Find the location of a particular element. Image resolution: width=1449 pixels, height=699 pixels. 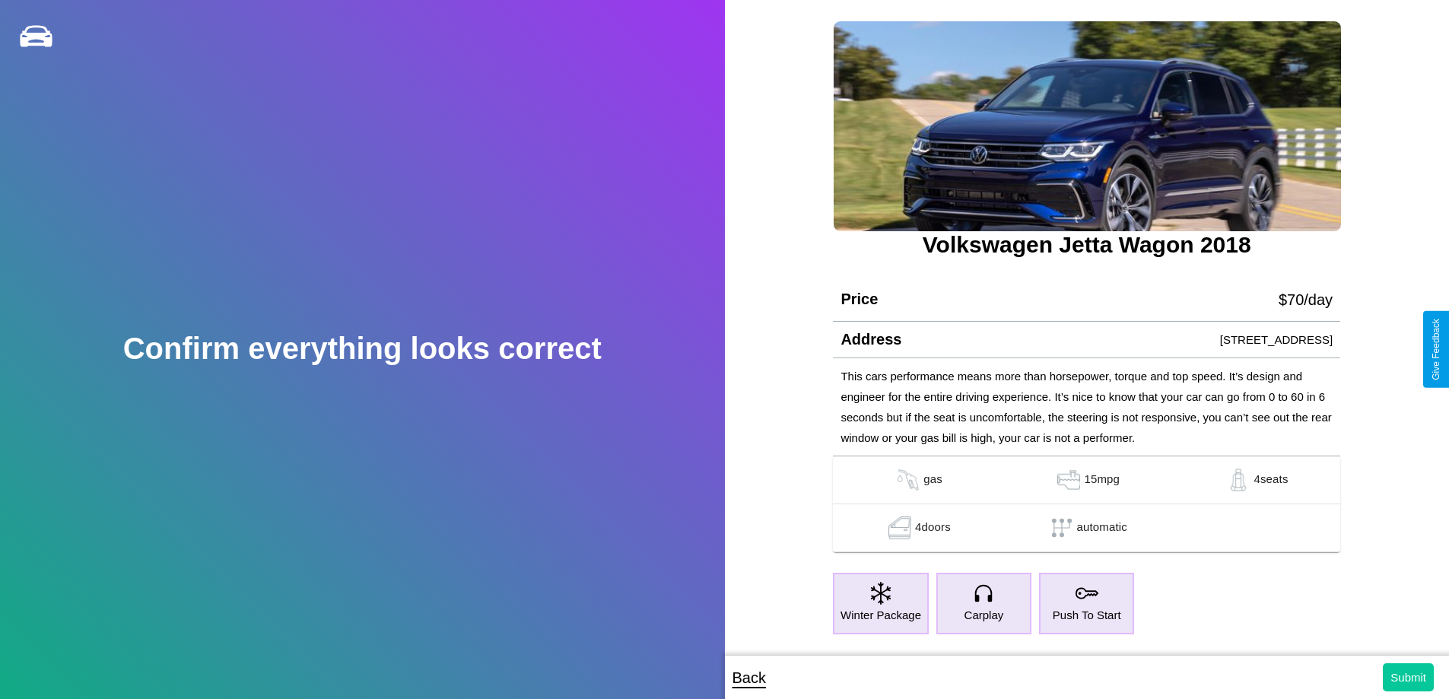

h2: Confirm everything looks correct is located at coordinates (362, 348).